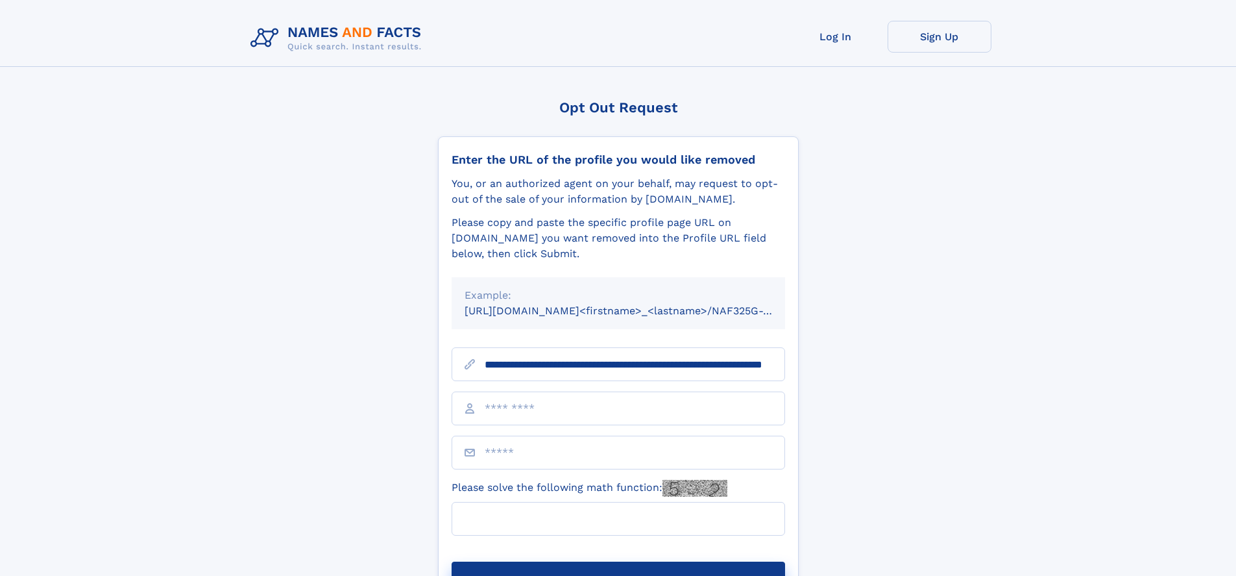 The width and height of the screenshot is (1236, 576). I want to click on div: Opt Out Request, so click(618, 107).